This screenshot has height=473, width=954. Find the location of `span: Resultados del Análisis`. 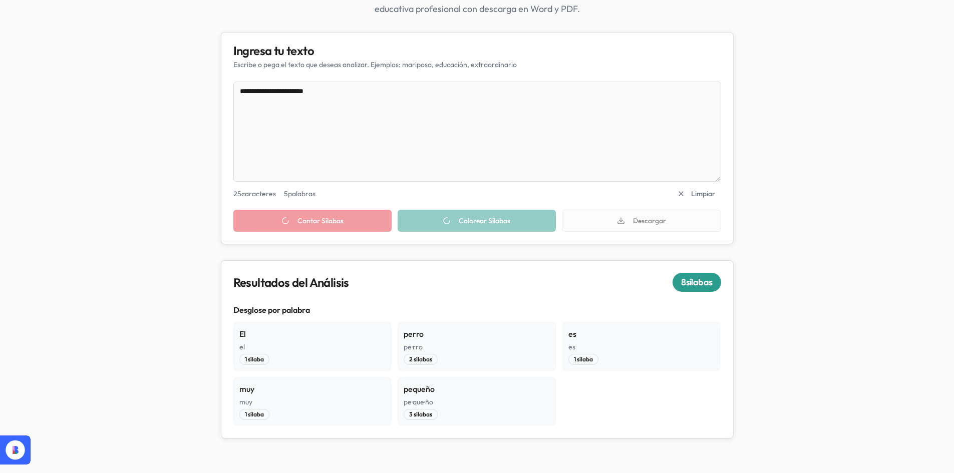

span: Resultados del Análisis is located at coordinates (291, 282).